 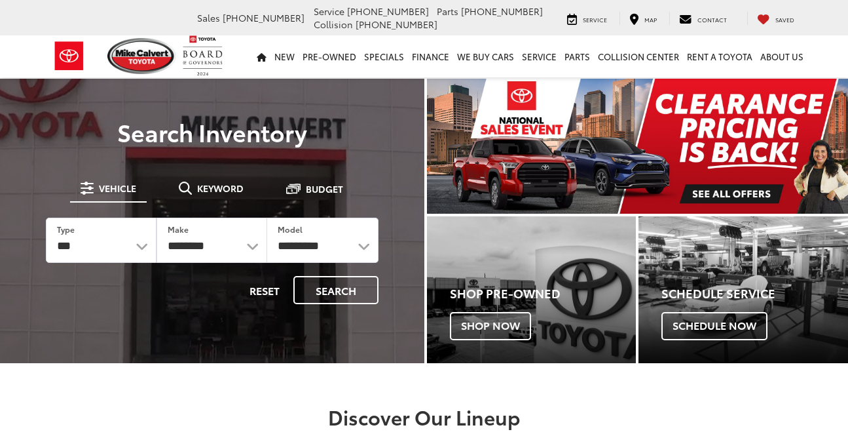 I want to click on span: Vehicle, so click(x=117, y=188).